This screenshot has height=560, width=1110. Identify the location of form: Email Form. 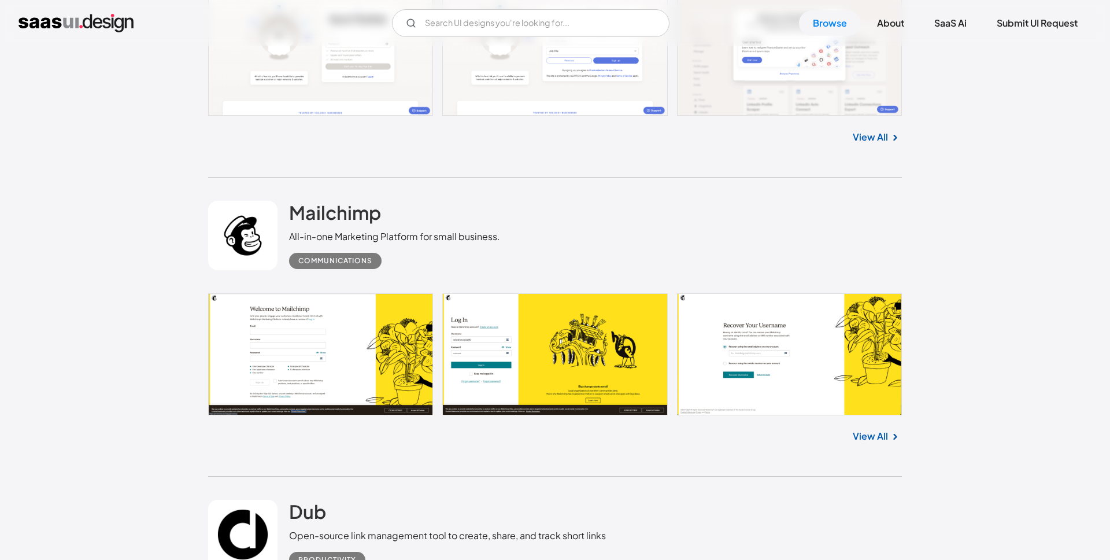
(531, 23).